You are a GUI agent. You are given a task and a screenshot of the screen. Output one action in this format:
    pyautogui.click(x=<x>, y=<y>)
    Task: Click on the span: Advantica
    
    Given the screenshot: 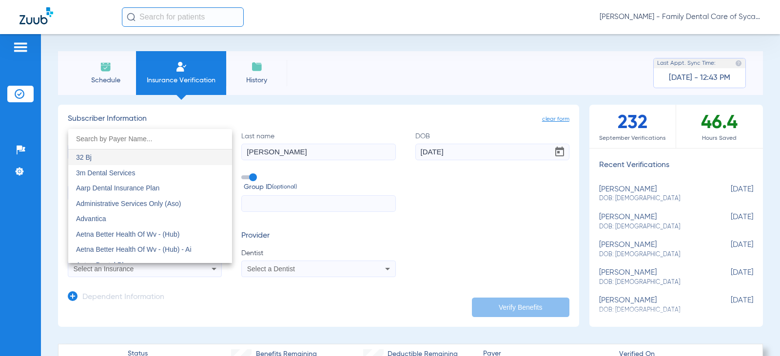 What is the action you would take?
    pyautogui.click(x=91, y=219)
    